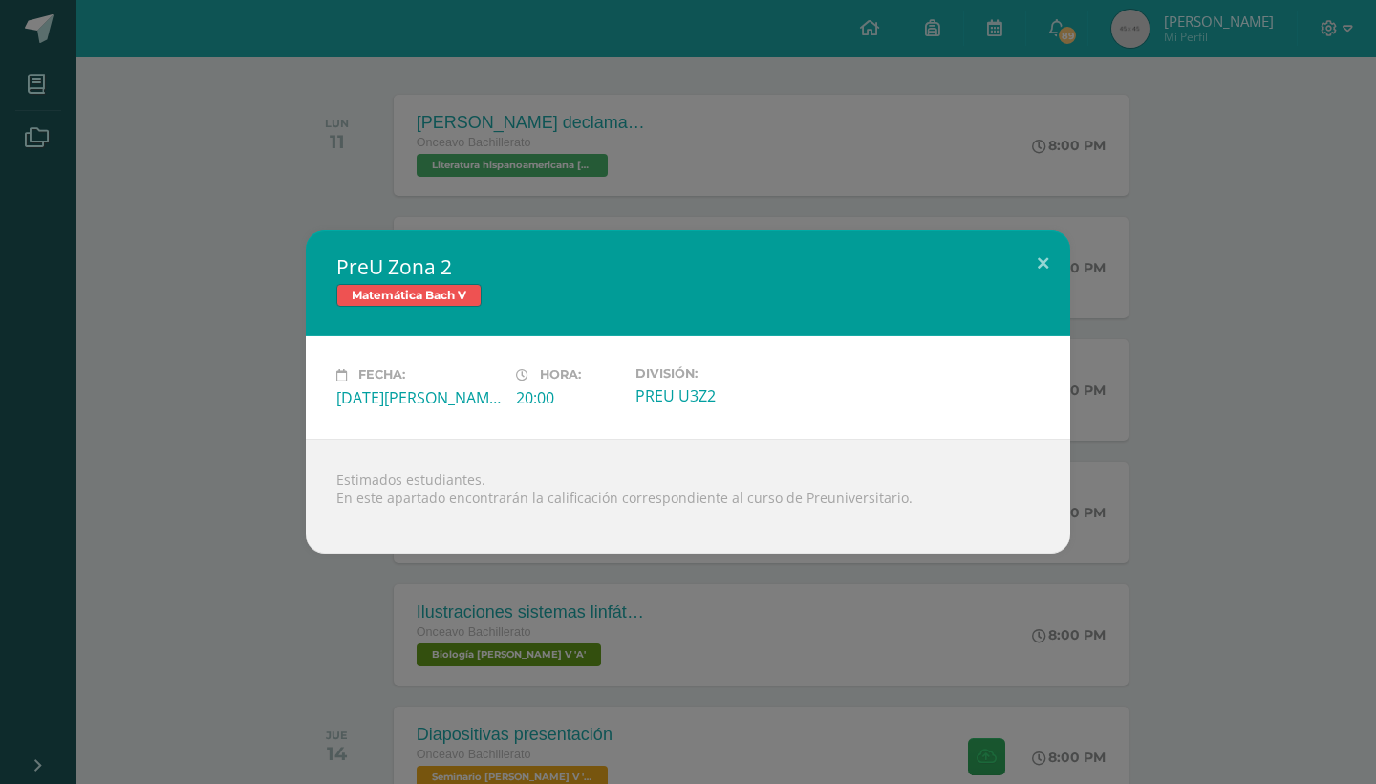  What do you see at coordinates (560, 375) in the screenshot?
I see `span: Hora:` at bounding box center [560, 375].